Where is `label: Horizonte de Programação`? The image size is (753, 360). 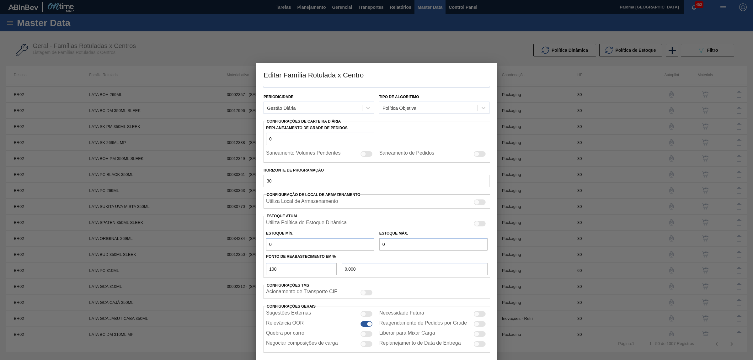
label: Horizonte de Programação is located at coordinates (376, 170).